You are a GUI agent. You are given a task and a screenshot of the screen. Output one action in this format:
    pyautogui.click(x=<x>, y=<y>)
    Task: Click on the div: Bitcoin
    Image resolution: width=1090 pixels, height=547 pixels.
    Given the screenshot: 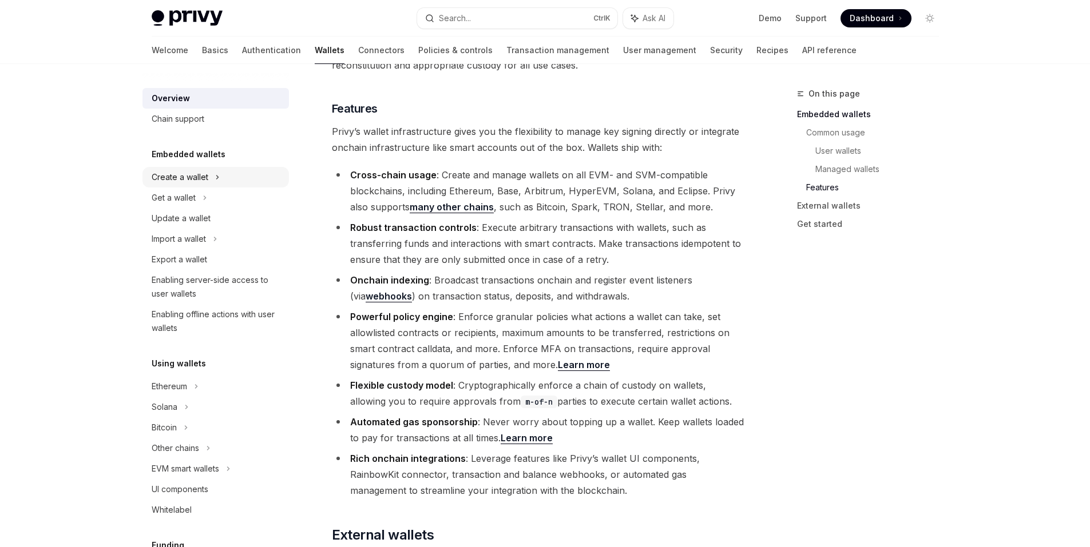 What is the action you would take?
    pyautogui.click(x=164, y=428)
    